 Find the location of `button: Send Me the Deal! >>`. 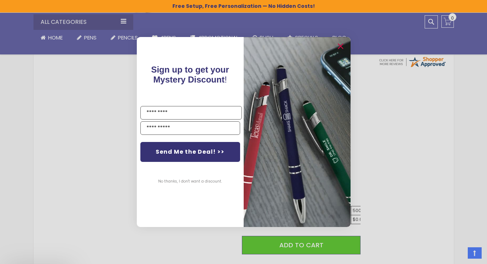

button: Send Me the Deal! >> is located at coordinates (190, 152).